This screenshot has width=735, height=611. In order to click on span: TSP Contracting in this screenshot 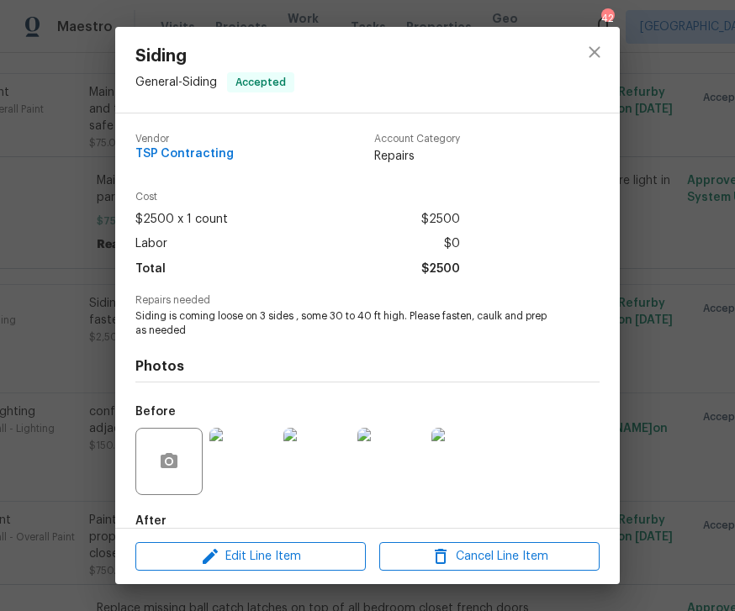, I will do `click(184, 154)`.